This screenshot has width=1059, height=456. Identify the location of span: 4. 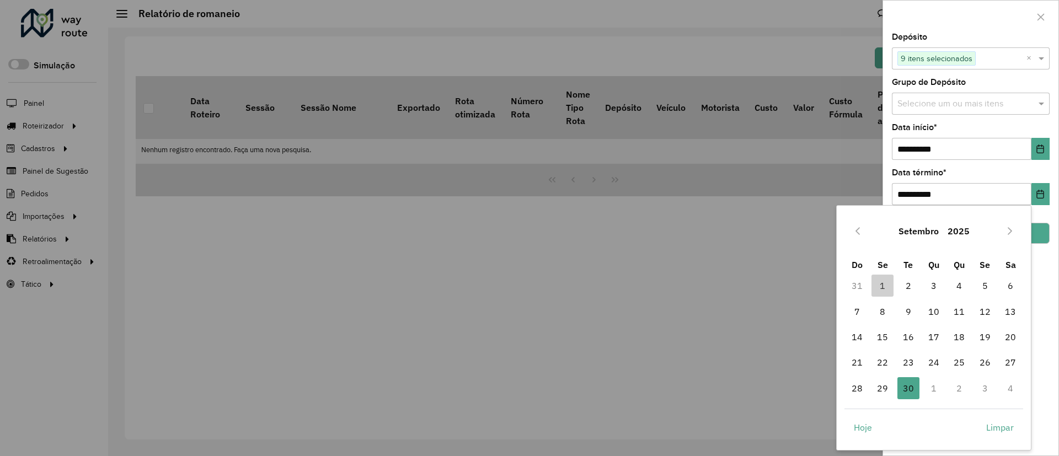
(959, 286).